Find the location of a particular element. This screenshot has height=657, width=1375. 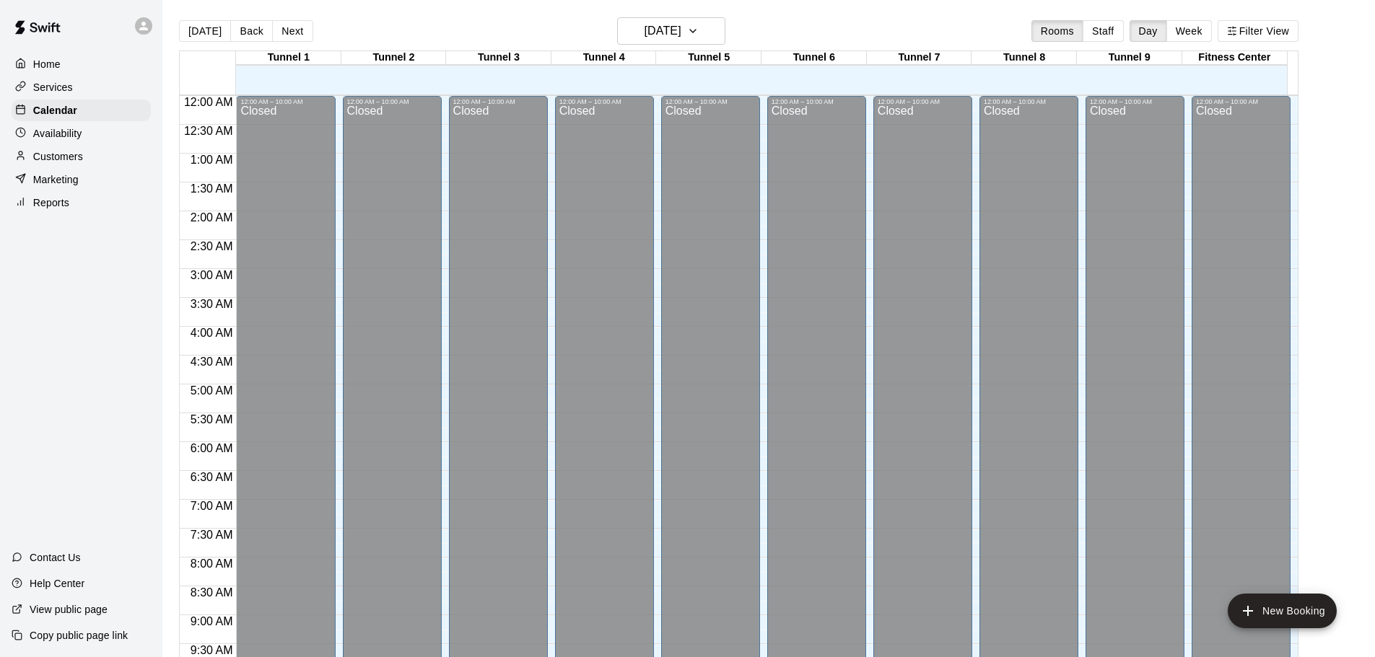

div: Availability is located at coordinates (81, 133).